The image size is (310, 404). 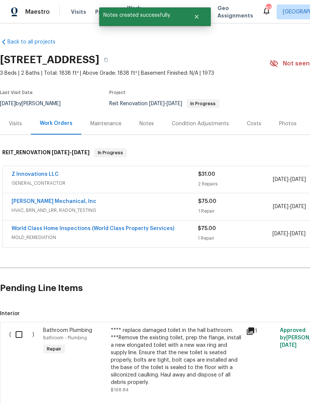 I want to click on span: Repair, so click(x=54, y=349).